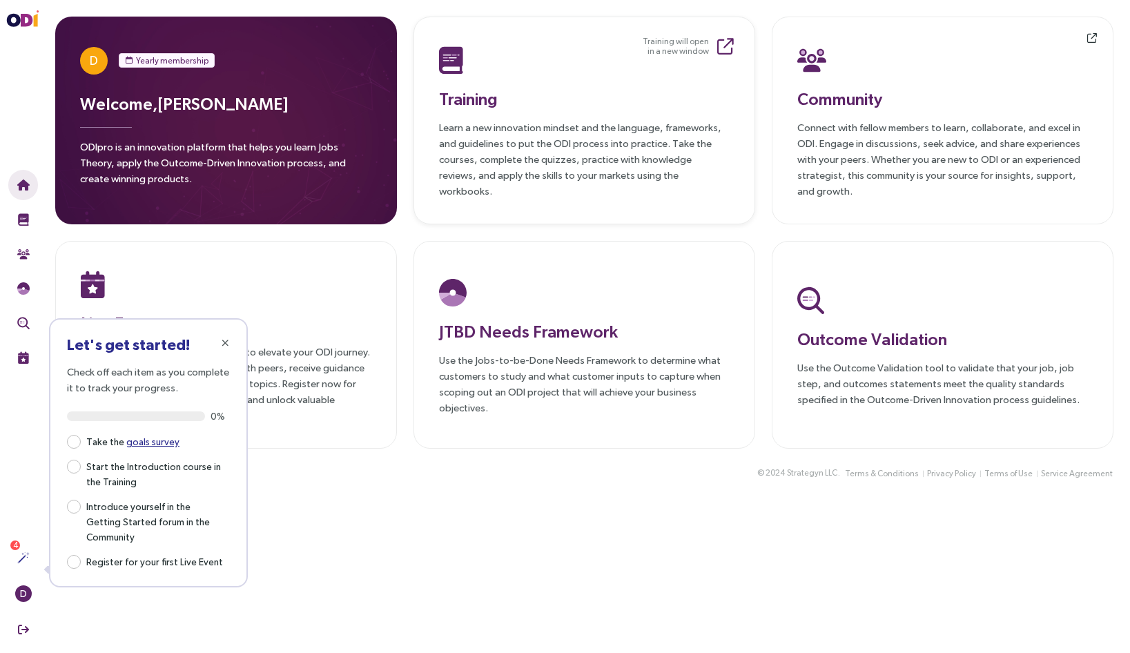  I want to click on button: Community, so click(23, 254).